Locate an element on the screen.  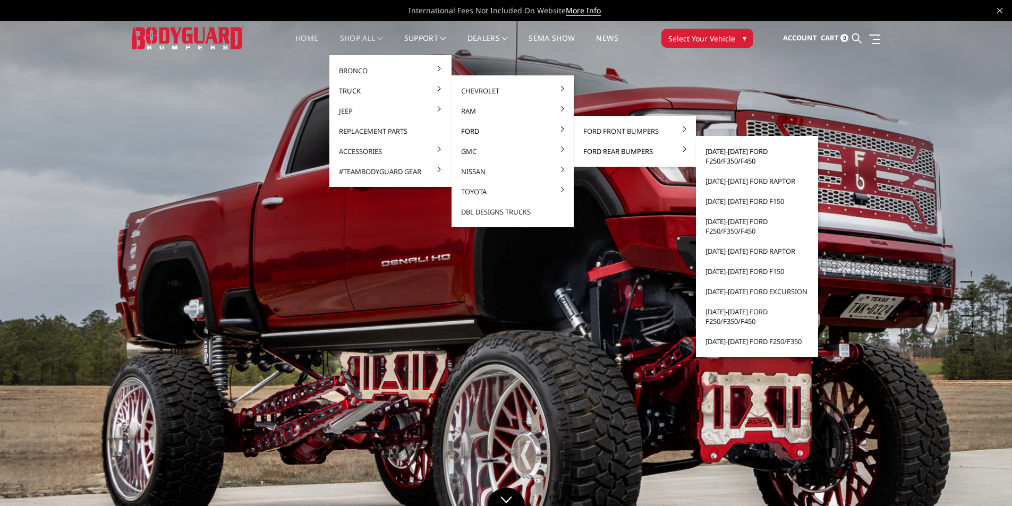
a: Bronco is located at coordinates (390, 71).